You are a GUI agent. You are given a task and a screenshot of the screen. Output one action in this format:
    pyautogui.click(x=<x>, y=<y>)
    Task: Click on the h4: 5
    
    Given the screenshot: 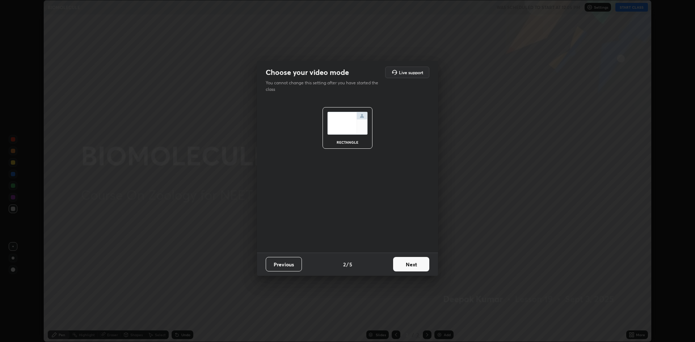 What is the action you would take?
    pyautogui.click(x=351, y=264)
    